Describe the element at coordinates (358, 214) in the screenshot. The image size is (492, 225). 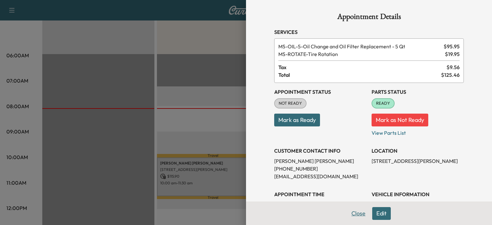
I see `button: Close` at that location.